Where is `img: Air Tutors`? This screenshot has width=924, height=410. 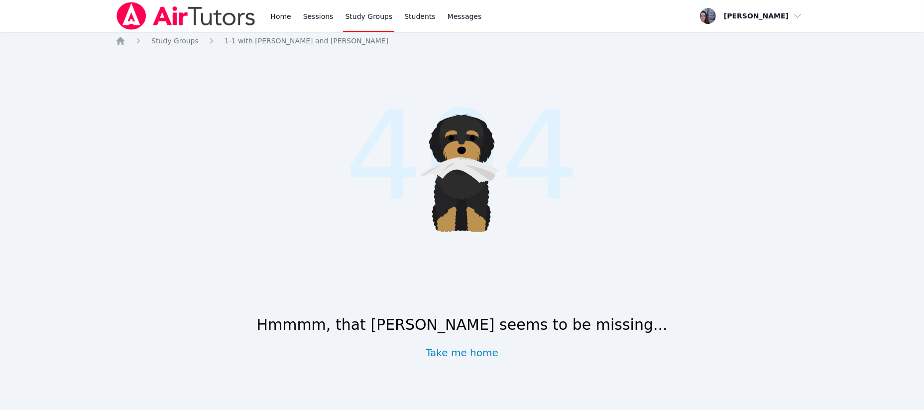 img: Air Tutors is located at coordinates (186, 16).